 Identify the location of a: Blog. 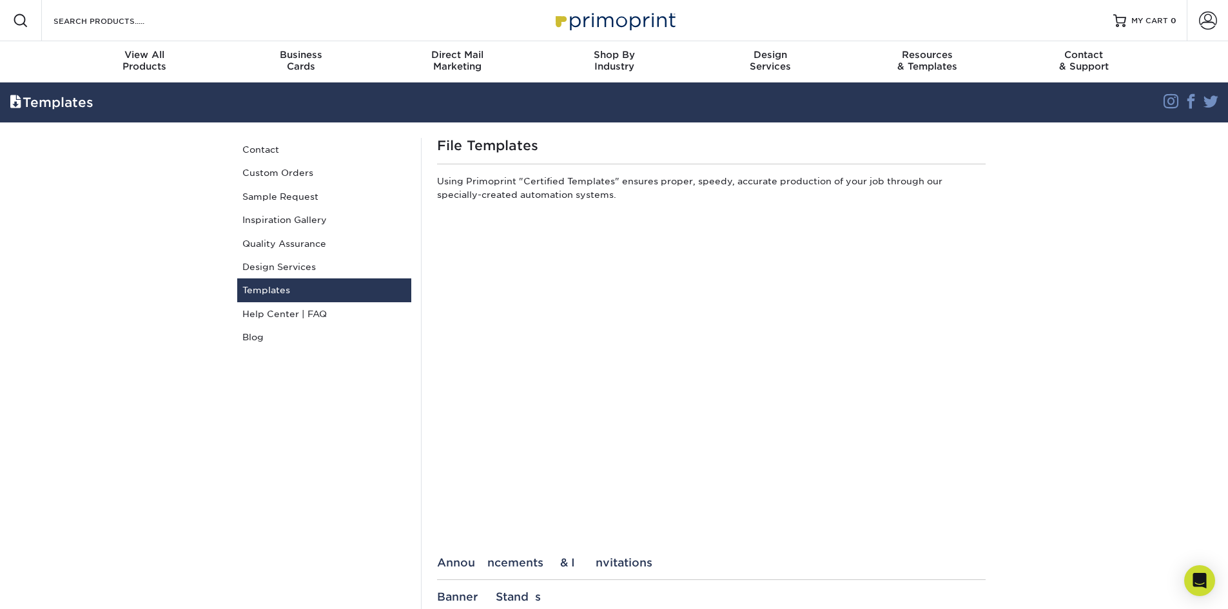
(324, 337).